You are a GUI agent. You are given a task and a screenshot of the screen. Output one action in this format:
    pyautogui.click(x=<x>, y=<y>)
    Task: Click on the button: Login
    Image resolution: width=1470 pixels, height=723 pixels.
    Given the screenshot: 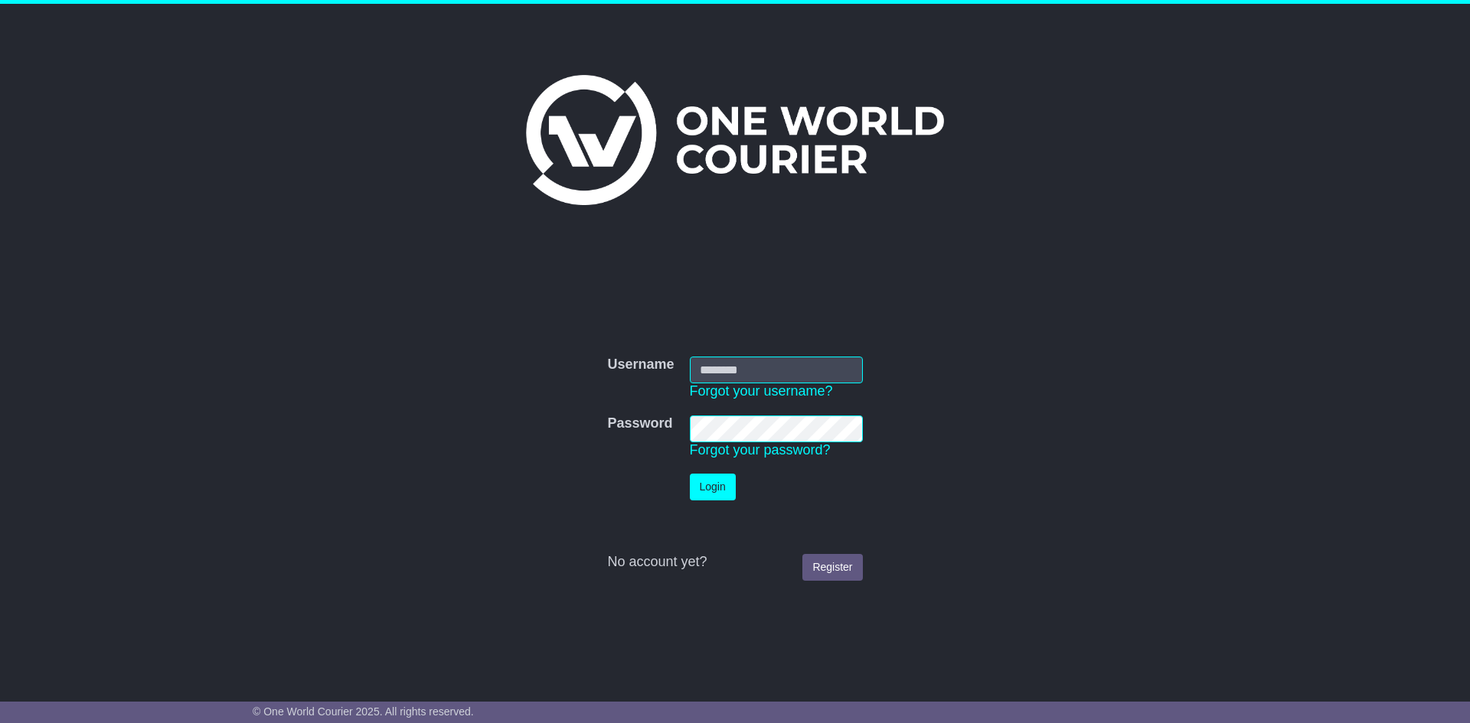 What is the action you would take?
    pyautogui.click(x=713, y=487)
    